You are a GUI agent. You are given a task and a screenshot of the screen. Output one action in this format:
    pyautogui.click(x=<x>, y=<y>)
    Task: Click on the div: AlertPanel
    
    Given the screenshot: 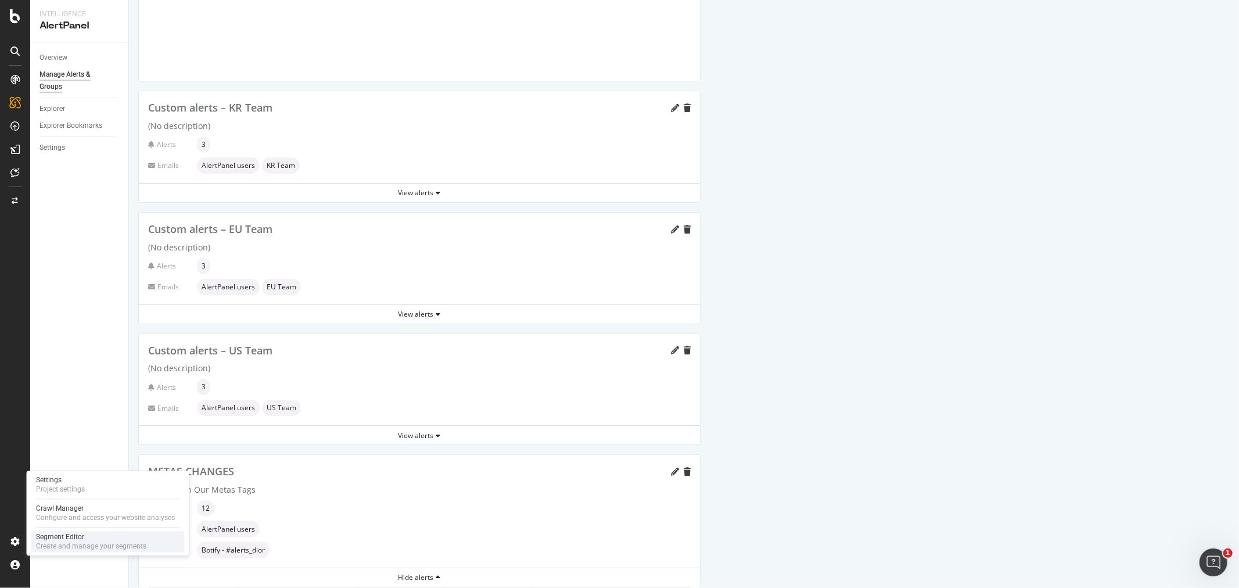 What is the action you would take?
    pyautogui.click(x=79, y=26)
    